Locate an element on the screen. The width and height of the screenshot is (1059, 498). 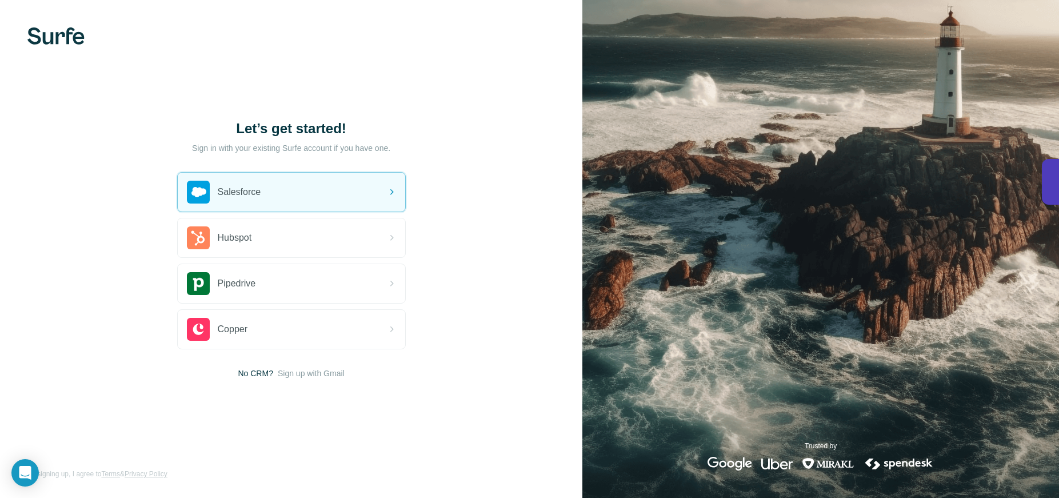
p: Trusted by is located at coordinates (821, 446).